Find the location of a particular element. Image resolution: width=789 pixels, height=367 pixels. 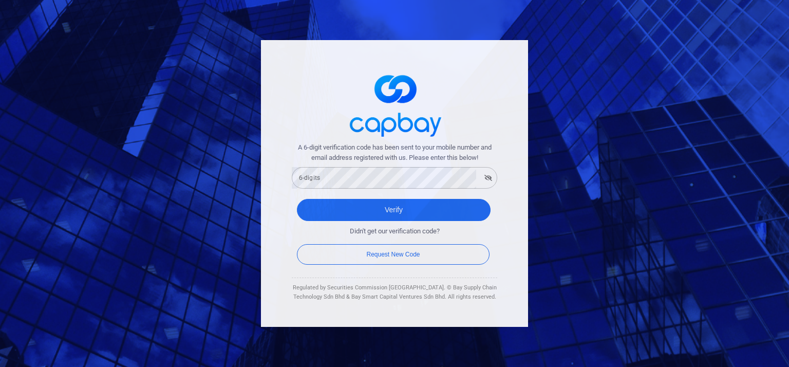

button: Verify is located at coordinates (394, 210).